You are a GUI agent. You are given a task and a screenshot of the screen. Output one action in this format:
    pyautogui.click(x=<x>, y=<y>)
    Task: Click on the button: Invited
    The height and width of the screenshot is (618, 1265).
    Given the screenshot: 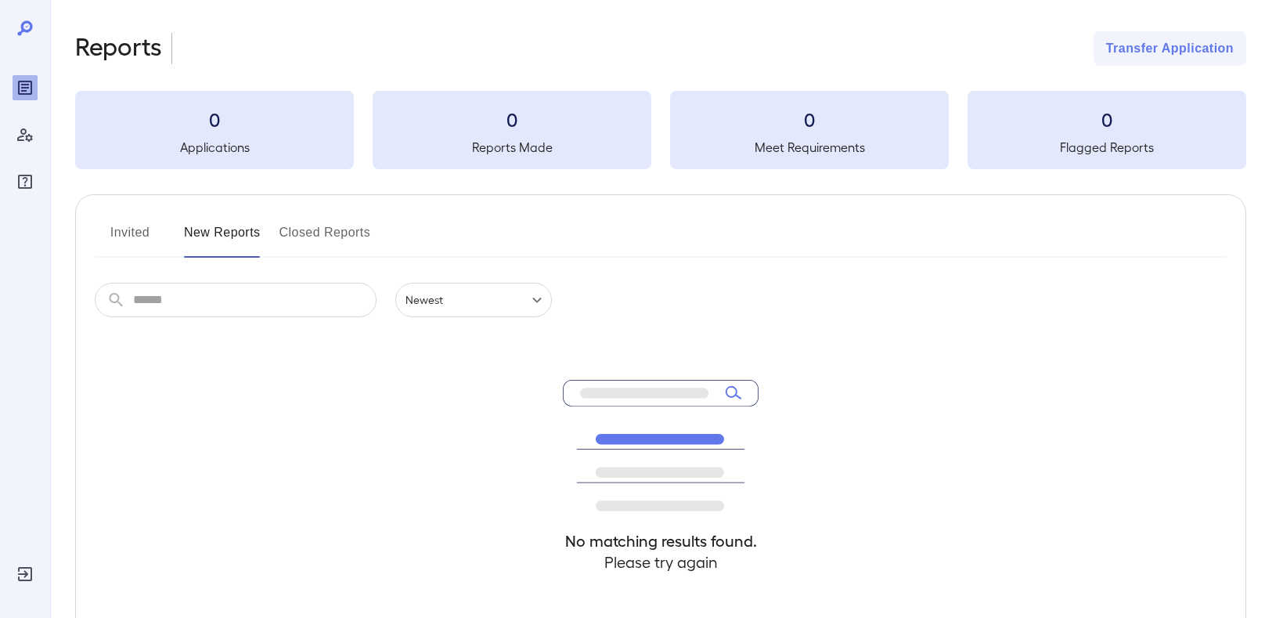 What is the action you would take?
    pyautogui.click(x=130, y=239)
    